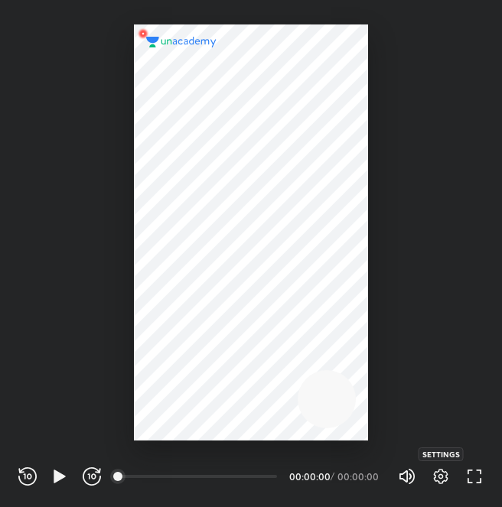 The height and width of the screenshot is (507, 502). What do you see at coordinates (181, 42) in the screenshot?
I see `img: logo.2a7e12a2.svg` at bounding box center [181, 42].